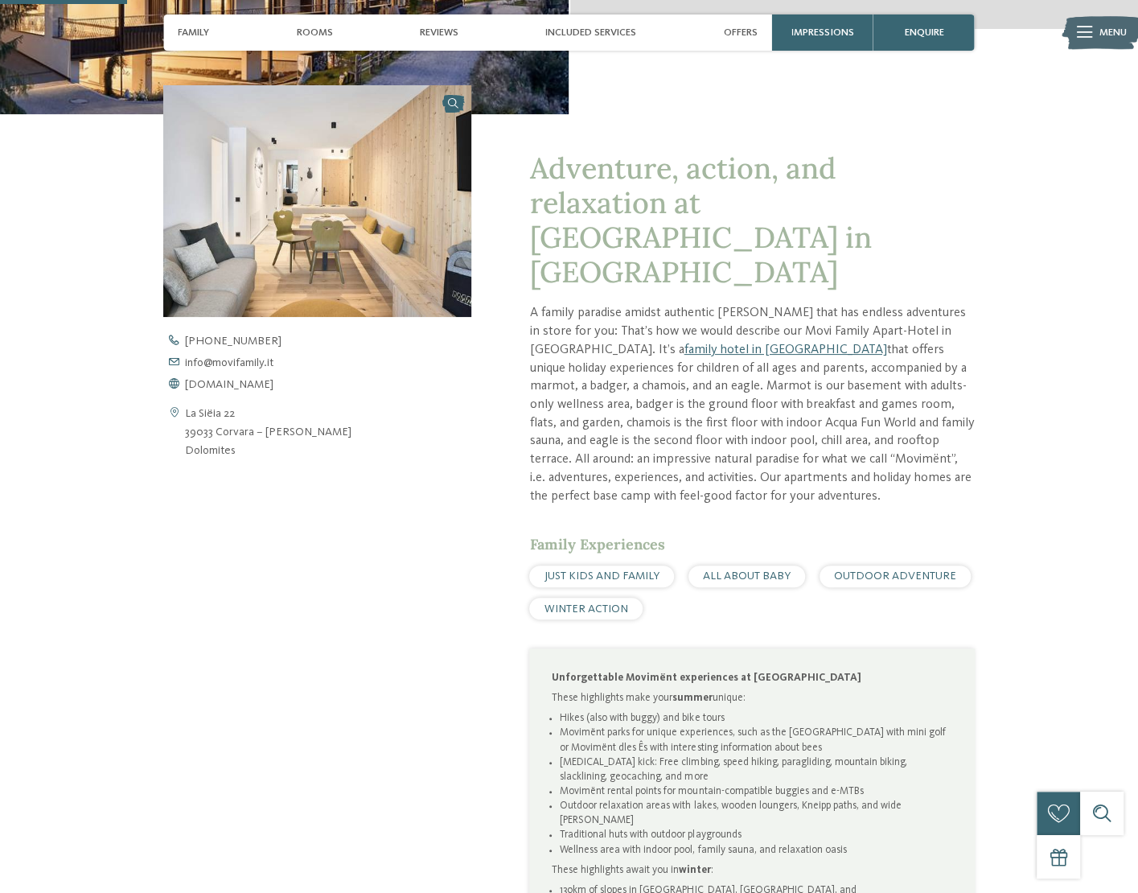 The image size is (1138, 893). I want to click on span: Impressions, so click(822, 32).